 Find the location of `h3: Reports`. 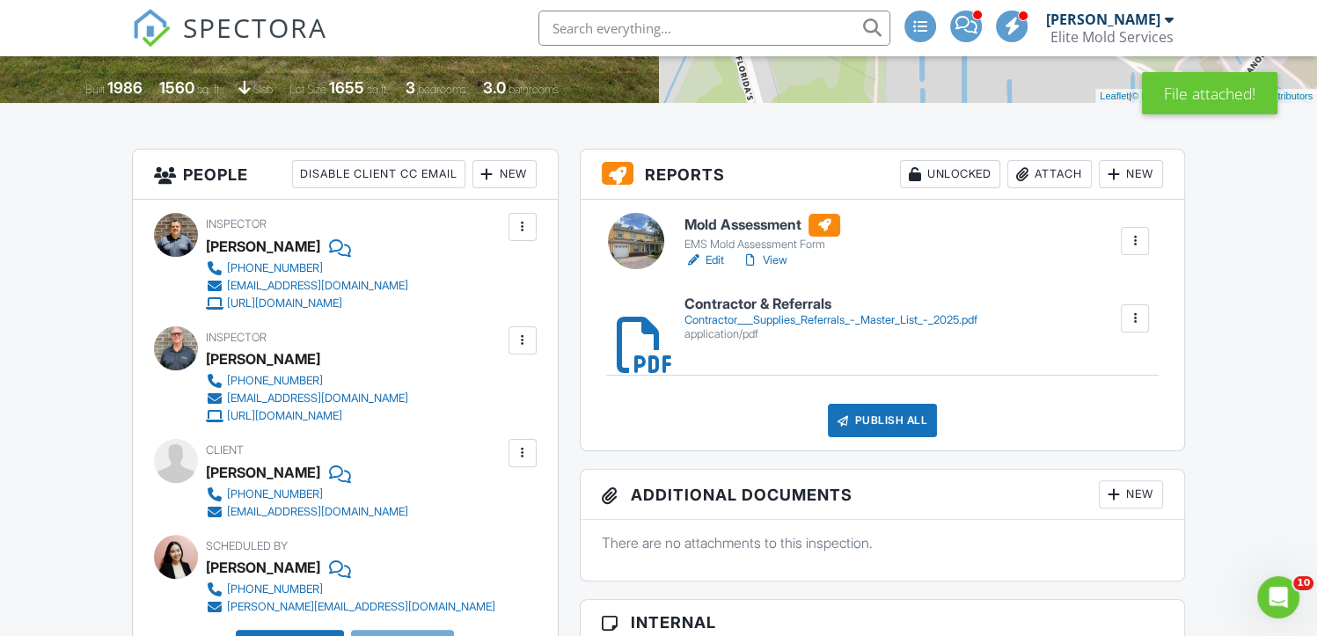

h3: Reports is located at coordinates (883, 174).